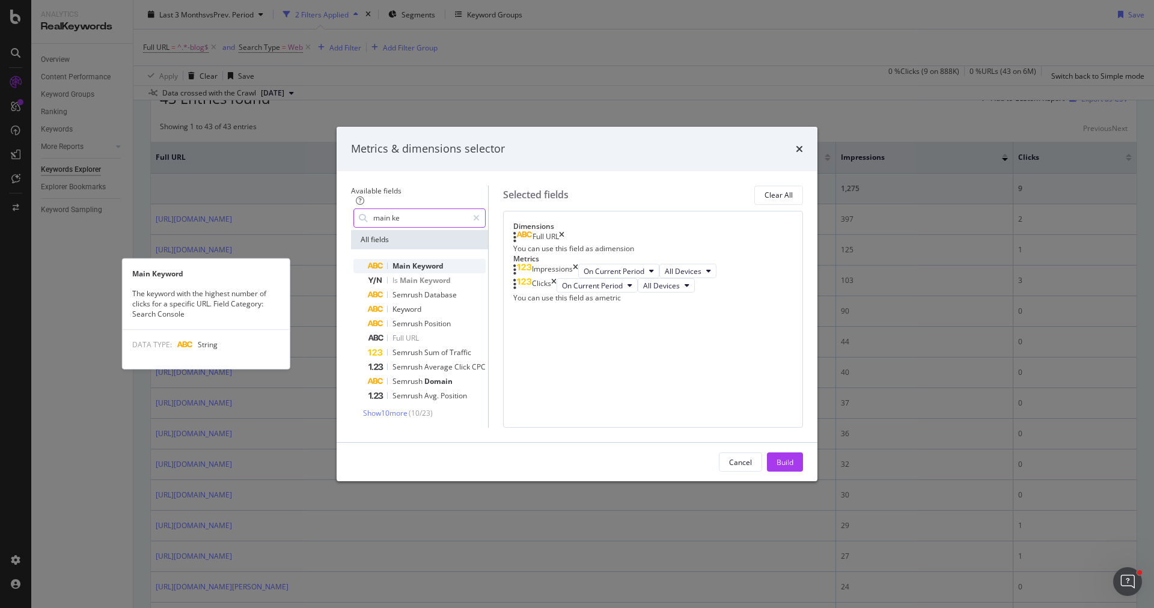 The image size is (1154, 608). What do you see at coordinates (478, 367) in the screenshot?
I see `span: CPC` at bounding box center [478, 367].